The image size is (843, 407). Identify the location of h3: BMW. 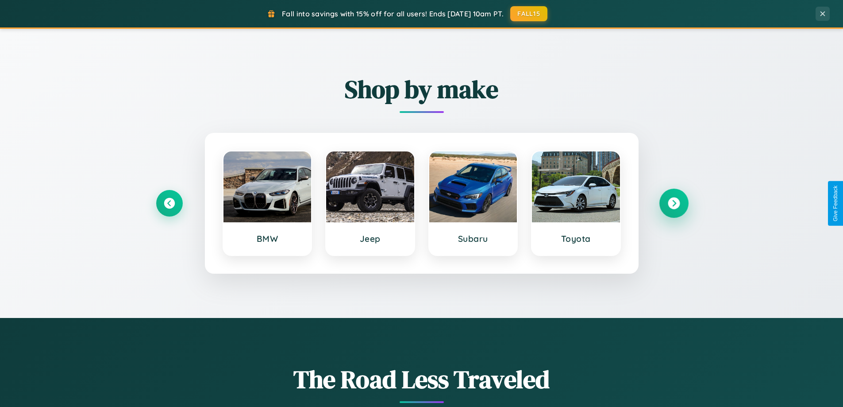
(267, 239).